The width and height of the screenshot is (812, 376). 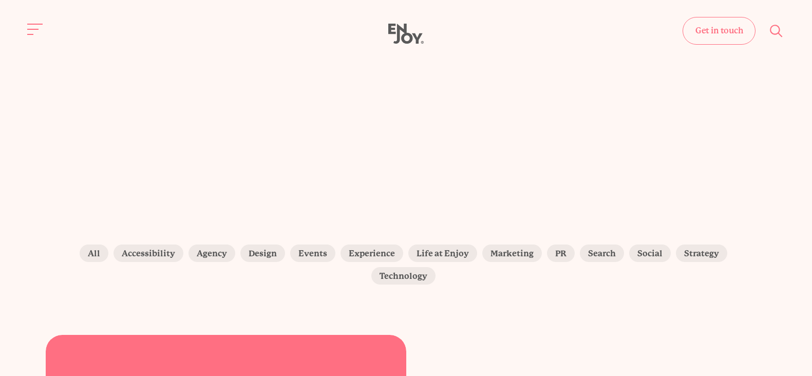 I want to click on button: Site search, so click(x=776, y=31).